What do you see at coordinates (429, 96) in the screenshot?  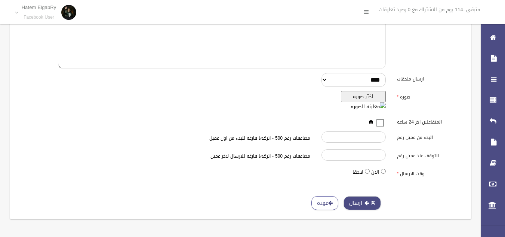 I see `label: صوره` at bounding box center [429, 96].